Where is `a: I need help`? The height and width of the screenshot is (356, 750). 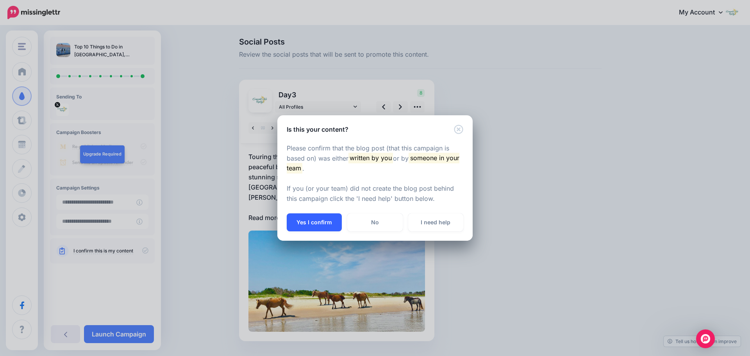
a: I need help is located at coordinates (436, 222).